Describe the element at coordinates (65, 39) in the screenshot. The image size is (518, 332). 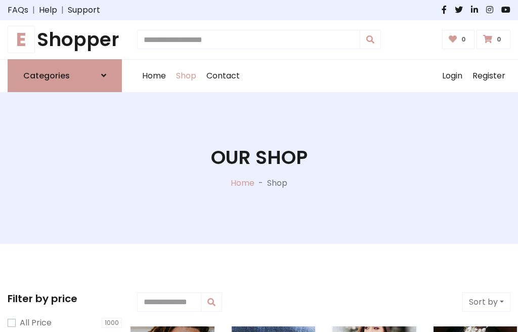
I see `a: EShopper` at that location.